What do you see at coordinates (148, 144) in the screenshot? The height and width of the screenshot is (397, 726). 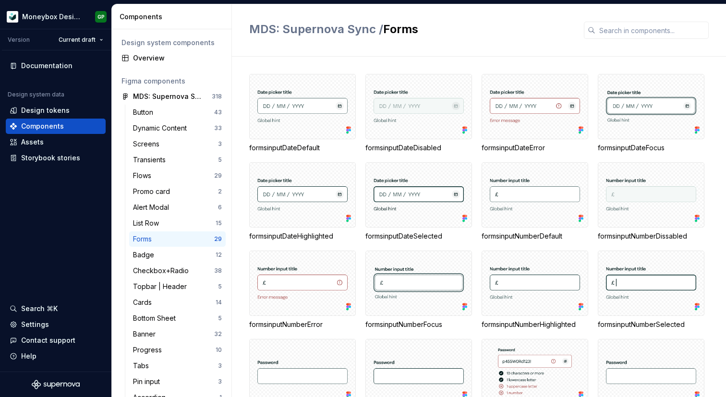 I see `div: Screens` at bounding box center [148, 144].